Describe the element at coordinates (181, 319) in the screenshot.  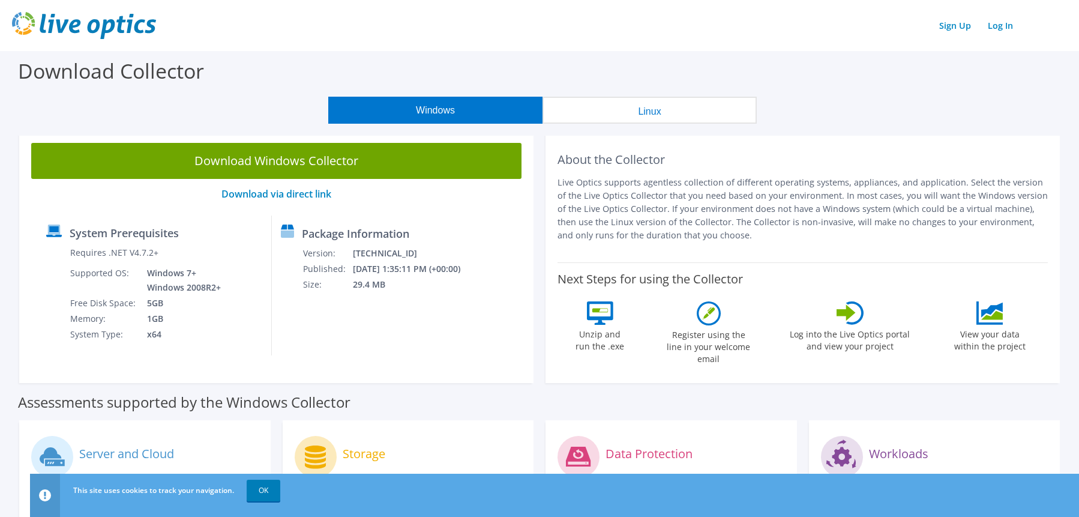
I see `td: 1GB` at that location.